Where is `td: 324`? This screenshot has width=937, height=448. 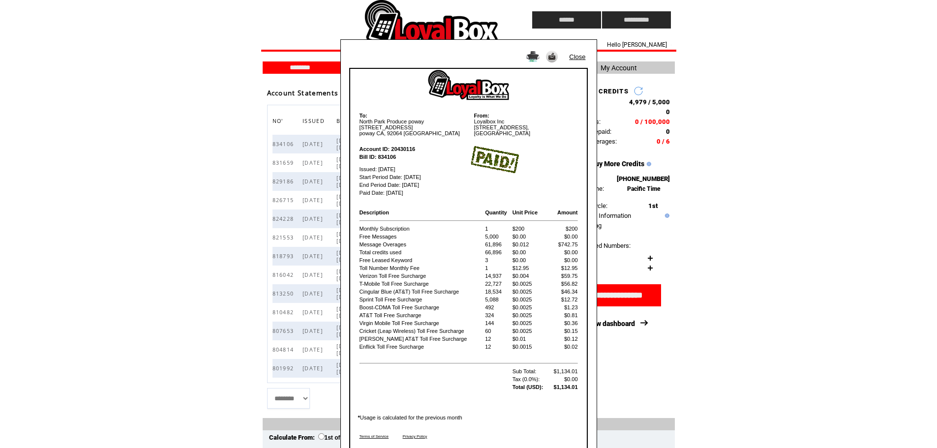 td: 324 is located at coordinates (498, 315).